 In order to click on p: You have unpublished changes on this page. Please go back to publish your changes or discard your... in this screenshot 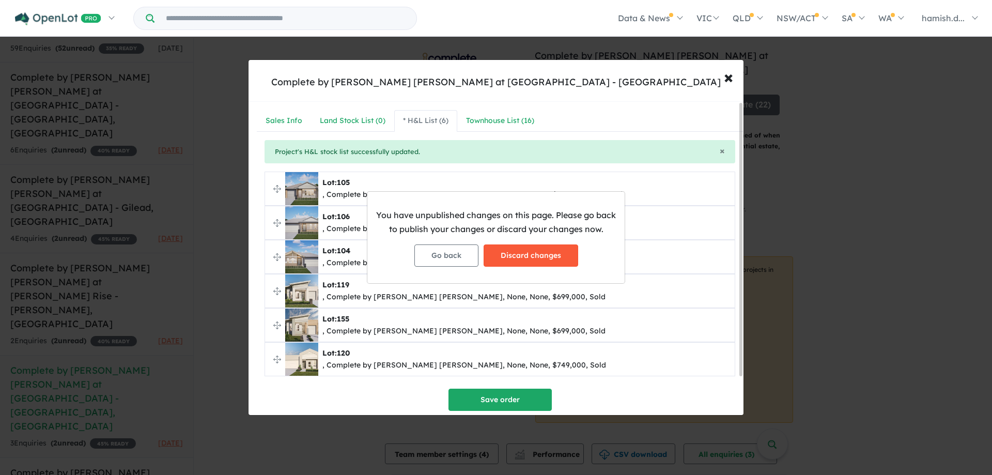, I will do `click(496, 222)`.